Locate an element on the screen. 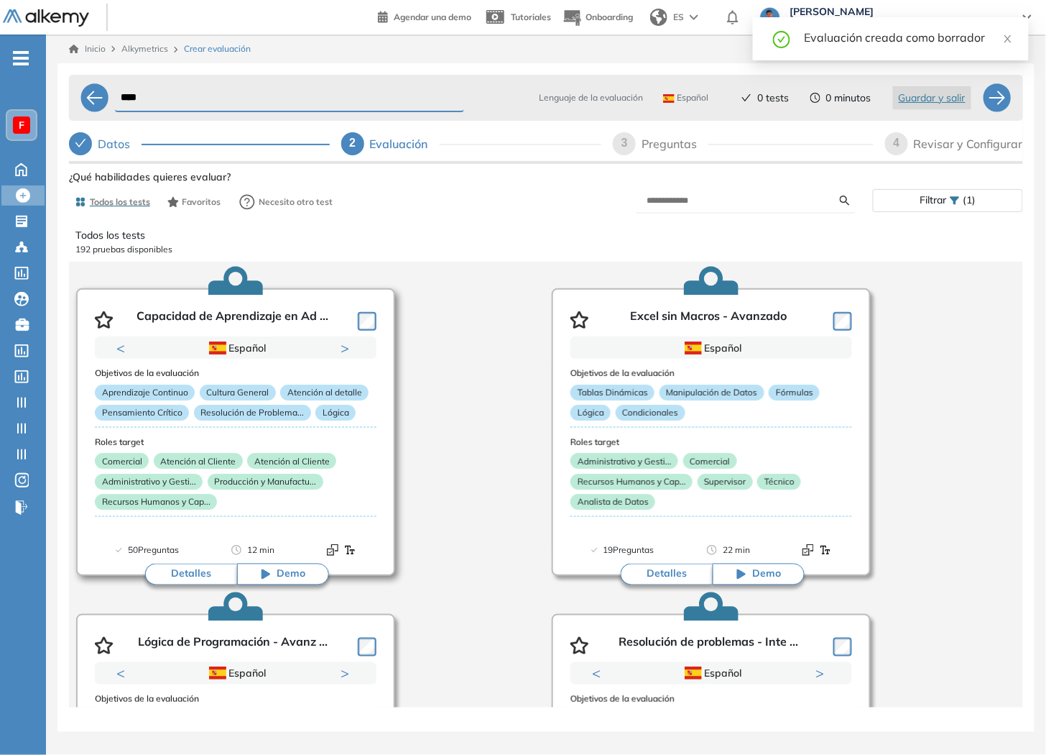 The height and width of the screenshot is (755, 1046). p: Excel sin Macros - Avanzado is located at coordinates (709, 320).